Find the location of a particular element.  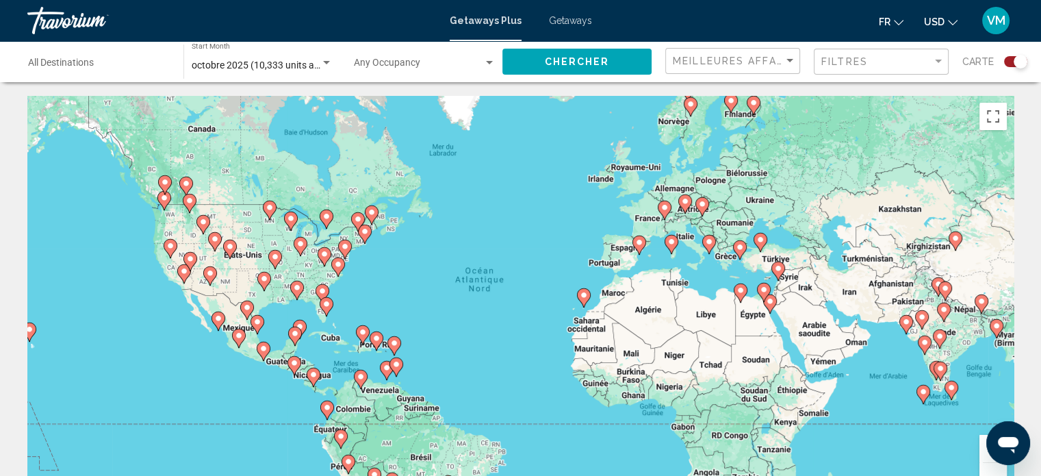

span: VM is located at coordinates (996, 21).